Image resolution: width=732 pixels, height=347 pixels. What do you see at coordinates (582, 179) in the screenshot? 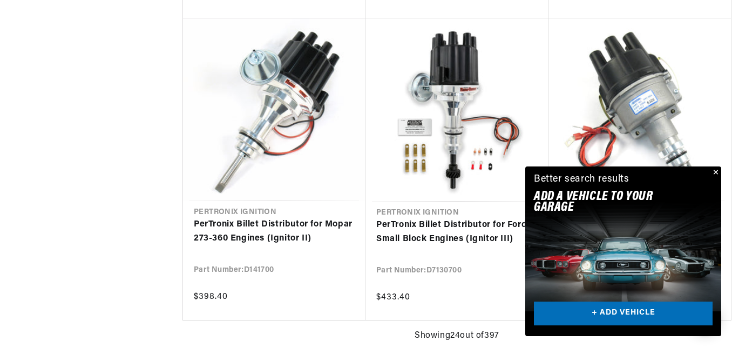
I see `div: Better search results` at bounding box center [582, 179].